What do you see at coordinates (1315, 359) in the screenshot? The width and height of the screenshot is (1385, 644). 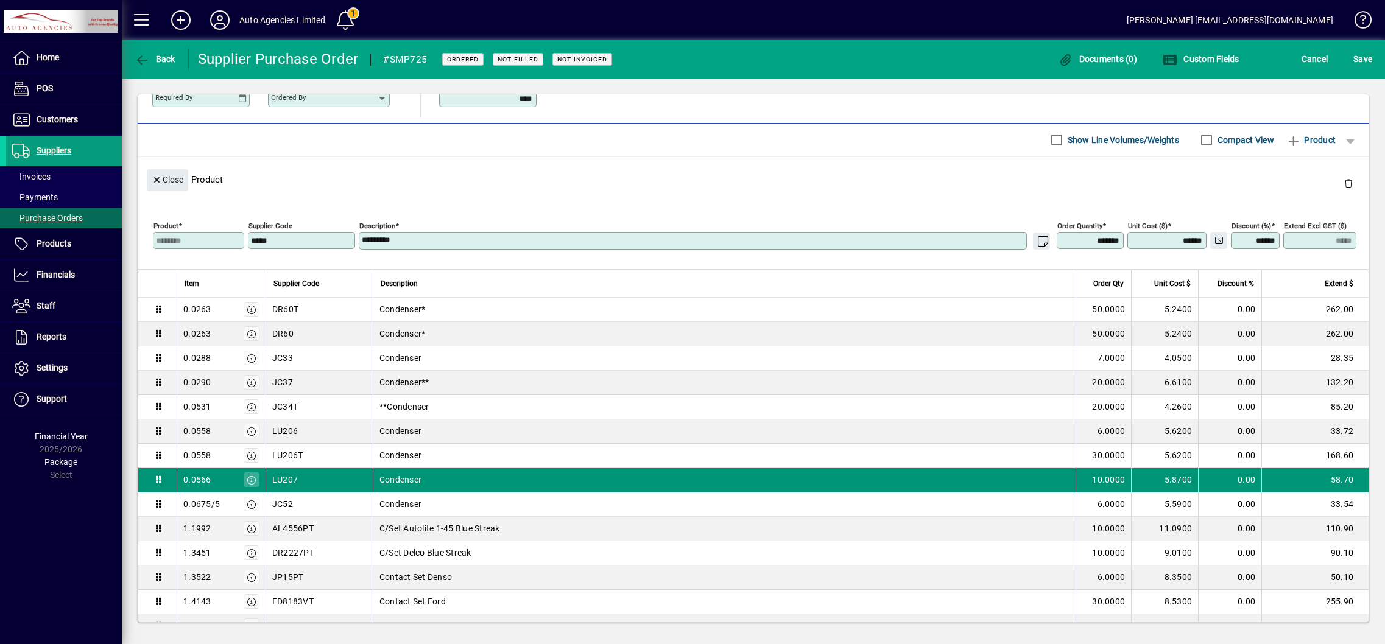 I see `td: 28.35` at bounding box center [1315, 359].